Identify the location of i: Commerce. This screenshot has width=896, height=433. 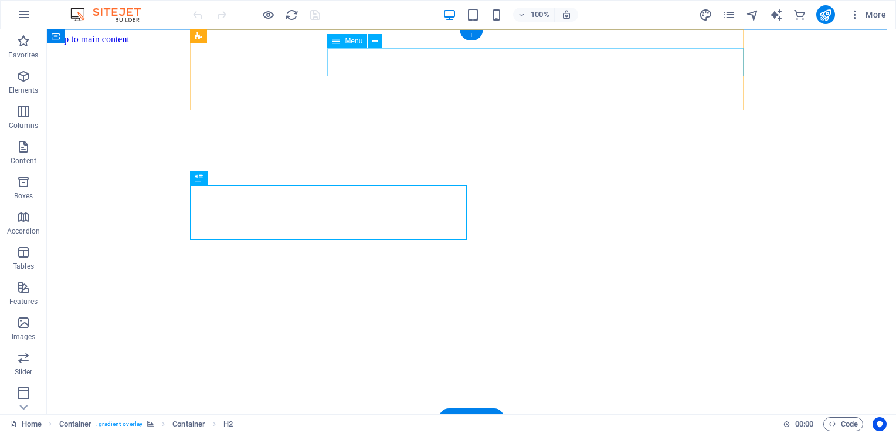
(799, 15).